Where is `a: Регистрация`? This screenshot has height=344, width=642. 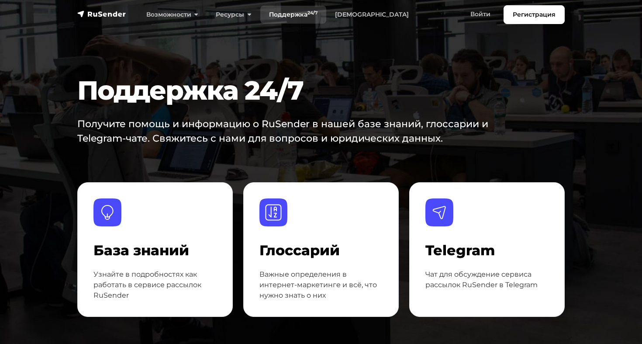 a: Регистрация is located at coordinates (534, 14).